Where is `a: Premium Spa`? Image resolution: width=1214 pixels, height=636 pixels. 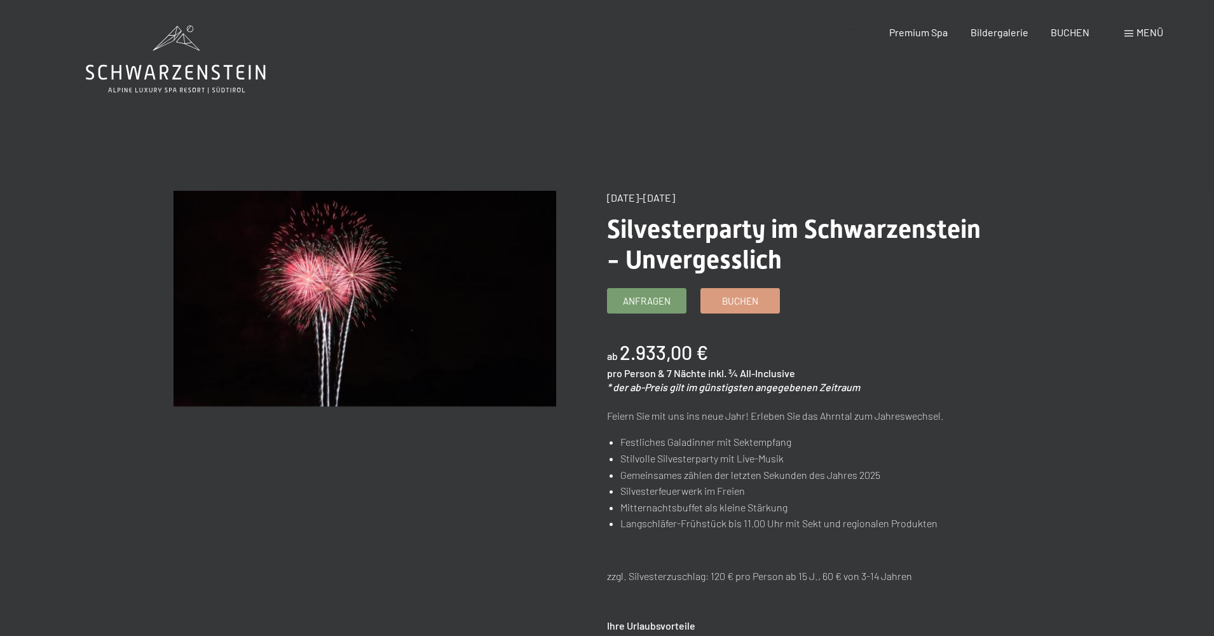
a: Premium Spa is located at coordinates (919, 32).